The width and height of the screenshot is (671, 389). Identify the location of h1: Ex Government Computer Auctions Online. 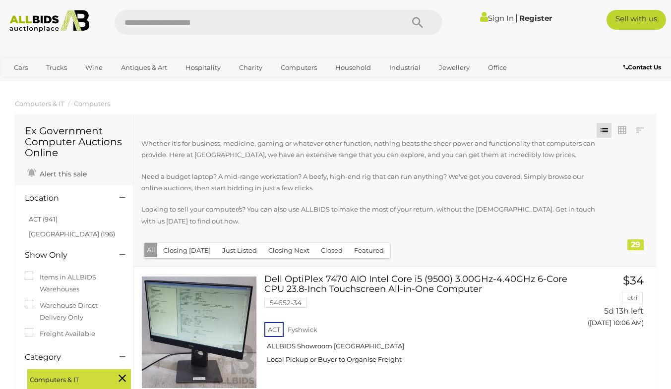
(74, 142).